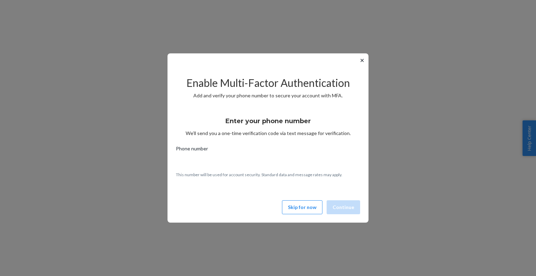 The image size is (536, 276). What do you see at coordinates (268, 124) in the screenshot?
I see `div: We’ll send you a one-time verification code via text message for verification.` at bounding box center [268, 124].